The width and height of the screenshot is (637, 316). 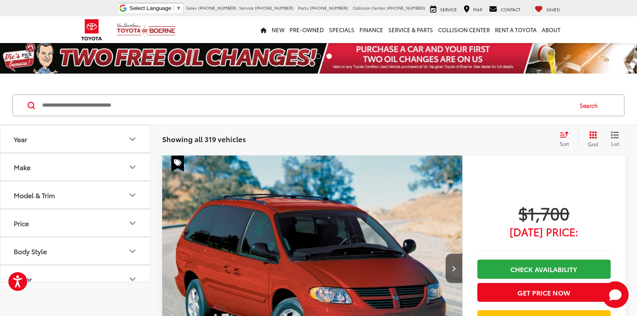 I want to click on button: YearYear, so click(x=76, y=139).